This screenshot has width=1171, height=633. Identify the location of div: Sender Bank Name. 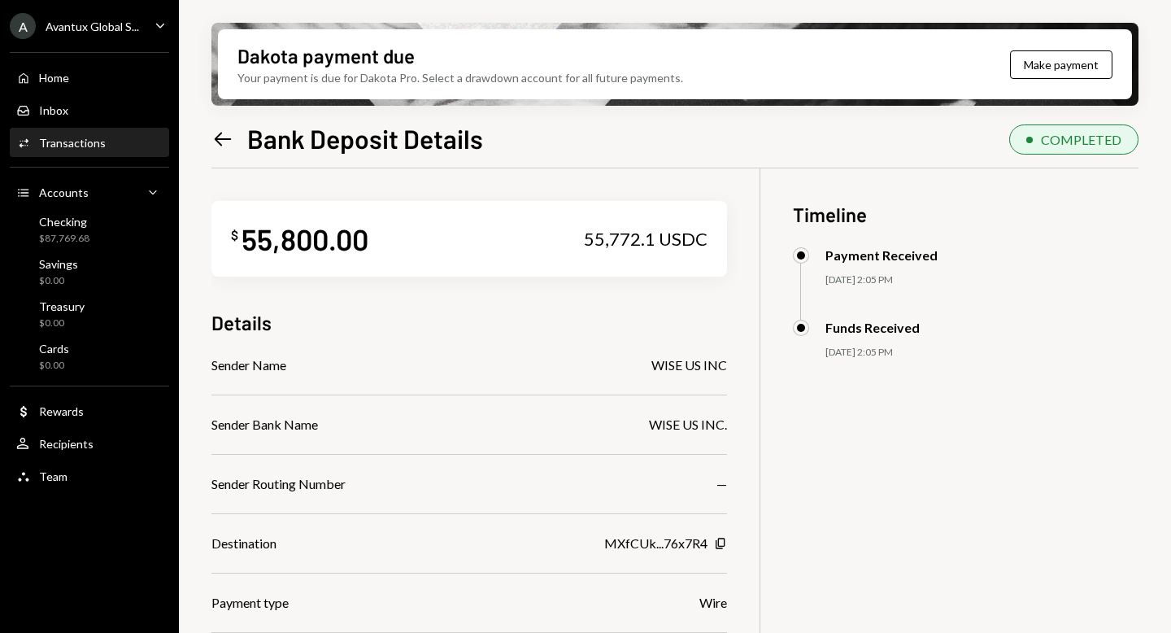
(264, 424).